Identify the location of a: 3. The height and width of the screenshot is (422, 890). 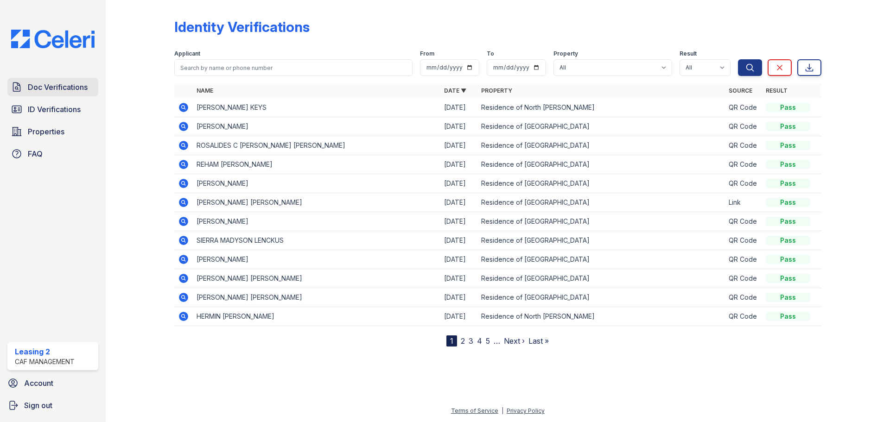
(471, 341).